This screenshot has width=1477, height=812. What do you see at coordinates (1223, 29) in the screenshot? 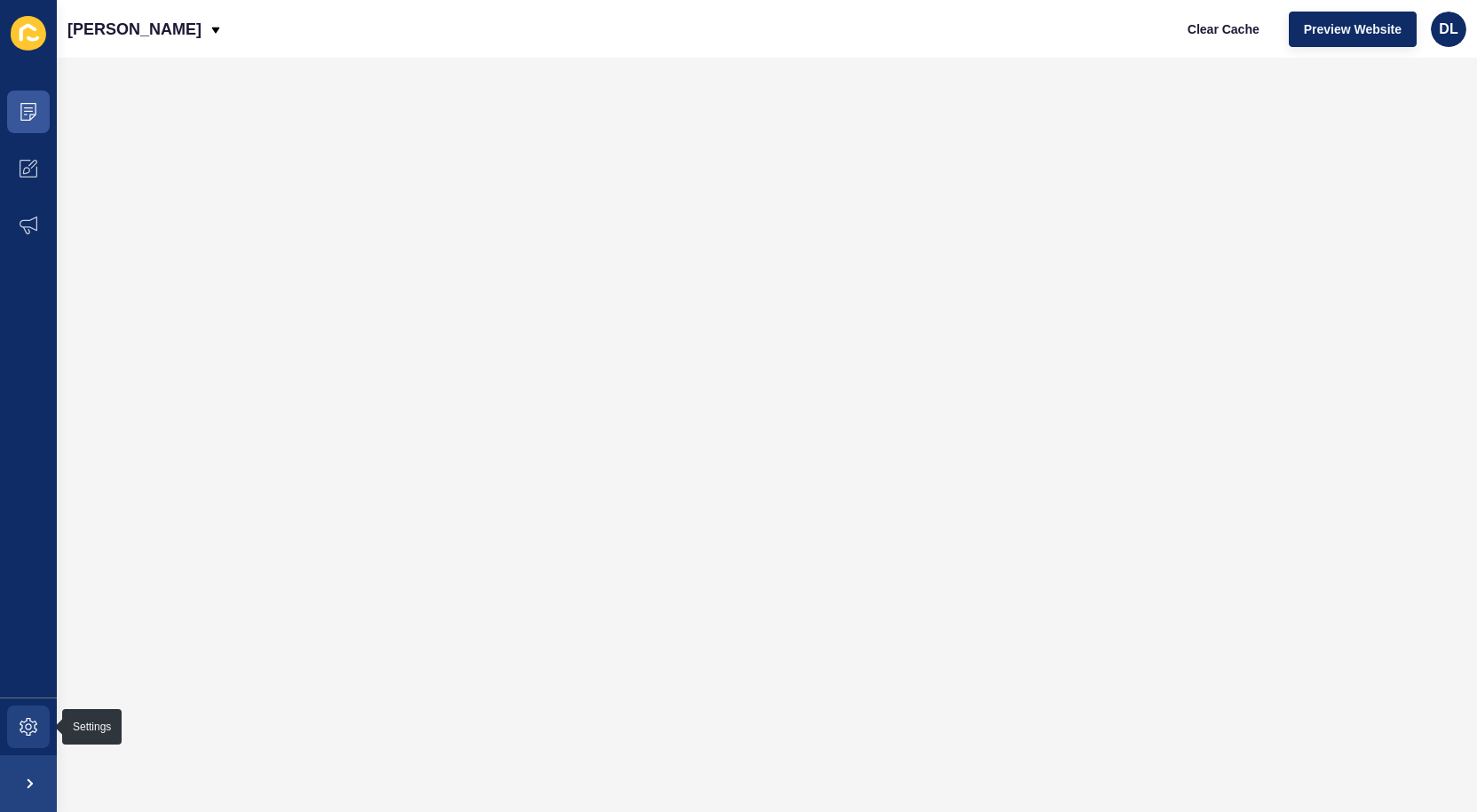
I see `span: Clear Cache` at bounding box center [1223, 29].